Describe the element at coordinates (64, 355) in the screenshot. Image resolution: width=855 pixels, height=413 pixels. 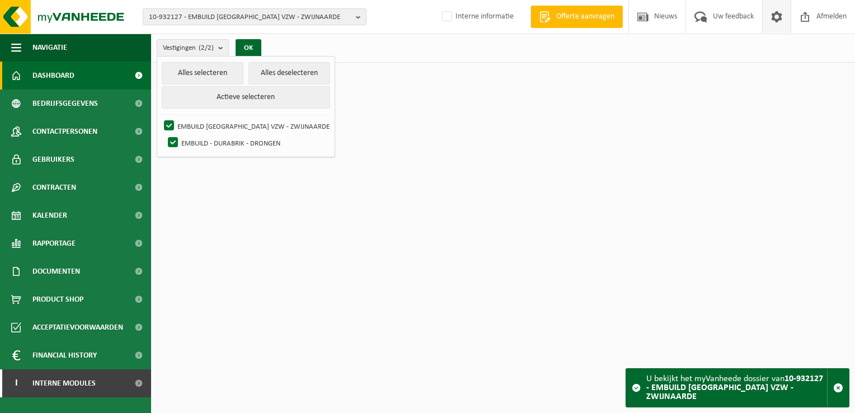
I see `span: Financial History` at that location.